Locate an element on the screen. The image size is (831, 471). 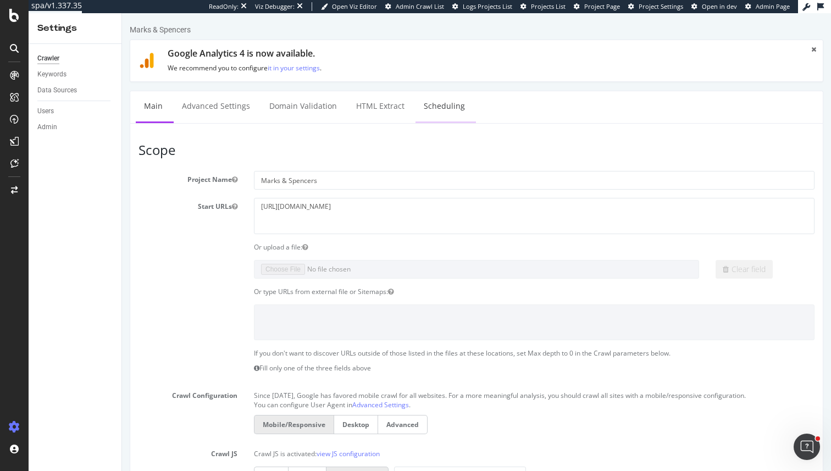
span: Project Page is located at coordinates (602, 6).